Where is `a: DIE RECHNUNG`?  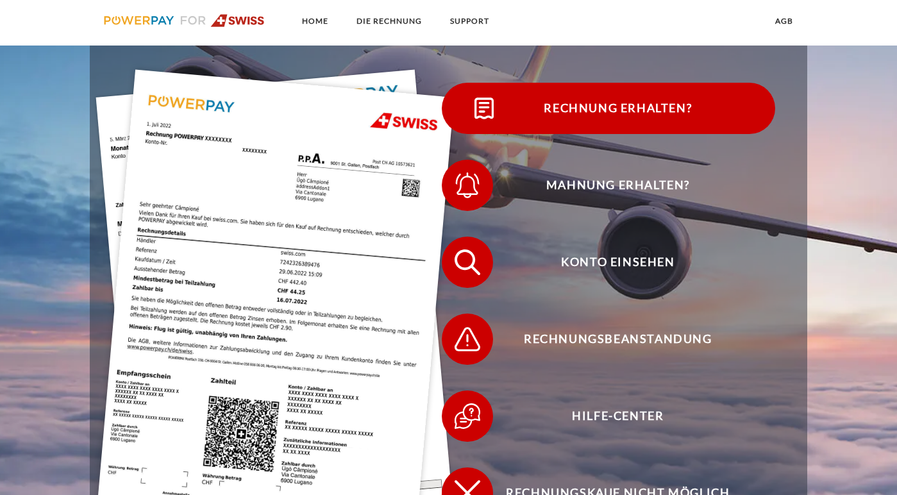 a: DIE RECHNUNG is located at coordinates (389, 21).